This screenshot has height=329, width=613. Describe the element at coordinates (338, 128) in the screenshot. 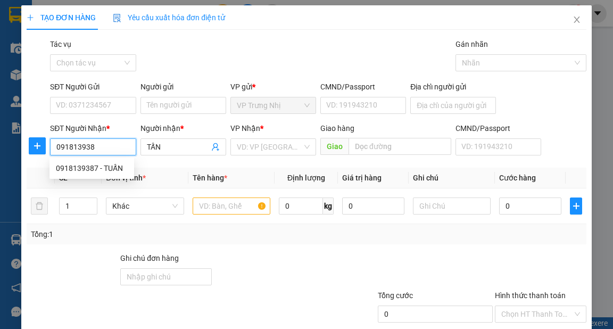

I see `span: Giao hàng` at that location.